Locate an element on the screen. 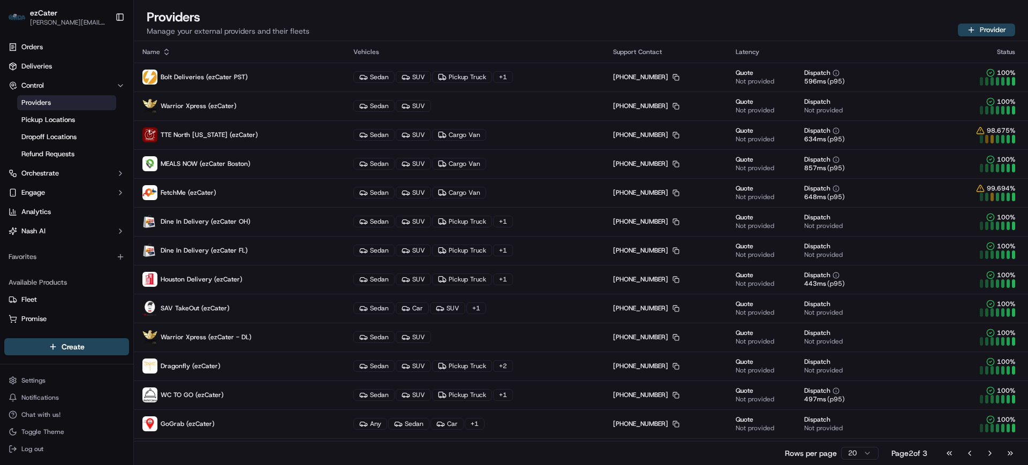 The width and height of the screenshot is (1028, 465). span: 596 ms is located at coordinates (815, 81).